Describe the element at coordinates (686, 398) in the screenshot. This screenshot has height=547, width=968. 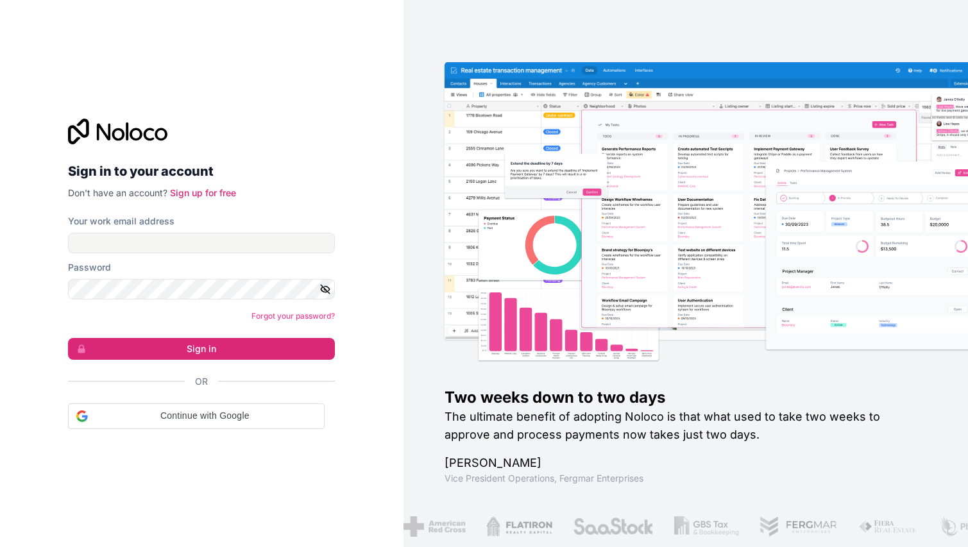
I see `h1: Two weeks down to two days` at that location.